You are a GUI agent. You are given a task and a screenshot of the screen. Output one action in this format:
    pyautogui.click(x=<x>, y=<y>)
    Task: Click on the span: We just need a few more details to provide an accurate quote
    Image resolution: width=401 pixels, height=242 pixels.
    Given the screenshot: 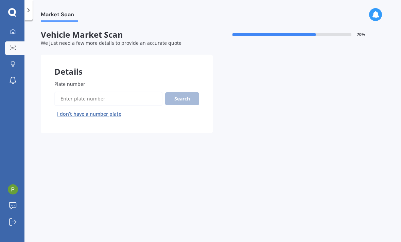 What is the action you would take?
    pyautogui.click(x=111, y=43)
    